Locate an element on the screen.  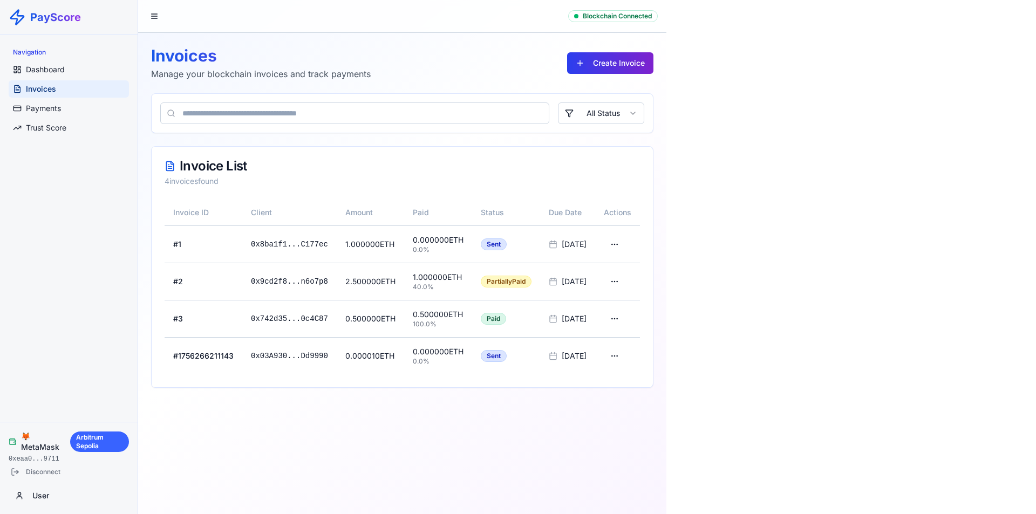
span: 100.0 % is located at coordinates (438, 324).